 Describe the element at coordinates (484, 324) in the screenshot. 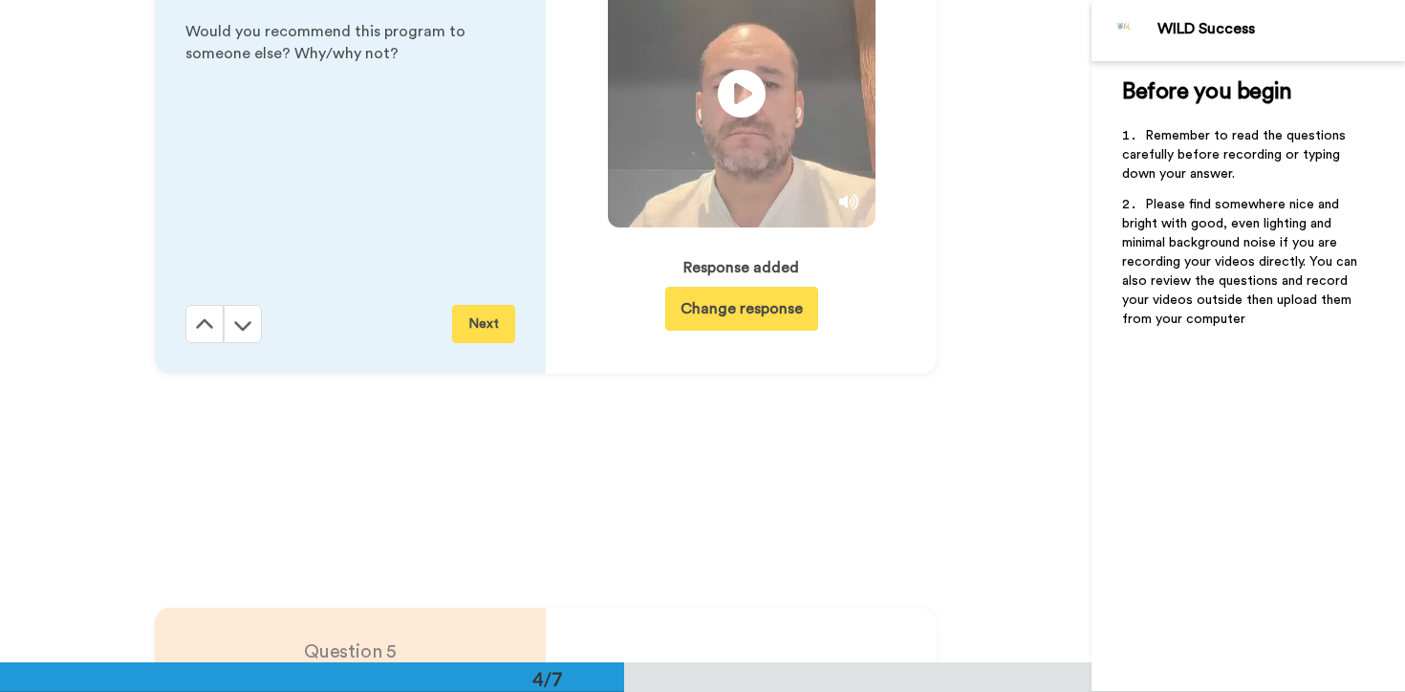

I see `button: Next` at that location.